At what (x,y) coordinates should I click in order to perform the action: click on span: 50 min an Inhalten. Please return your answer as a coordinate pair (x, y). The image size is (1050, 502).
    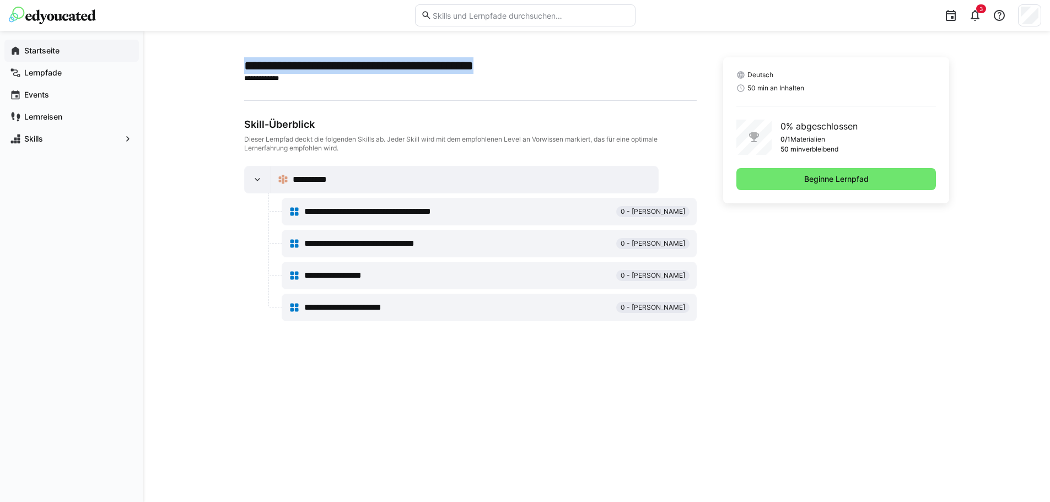
    Looking at the image, I should click on (776, 88).